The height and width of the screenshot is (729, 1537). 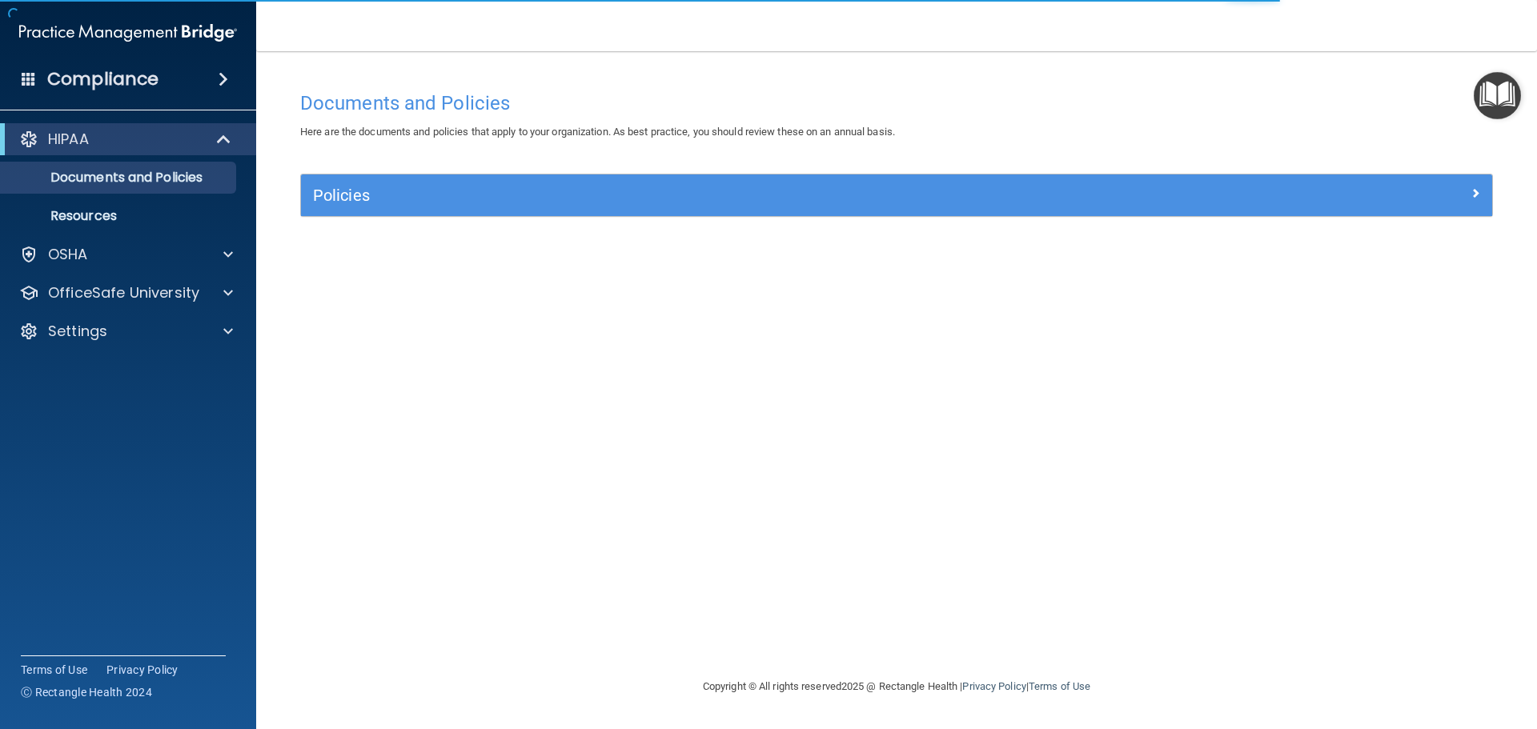 What do you see at coordinates (126, 293) in the screenshot?
I see `a: OfficeSafe University` at bounding box center [126, 293].